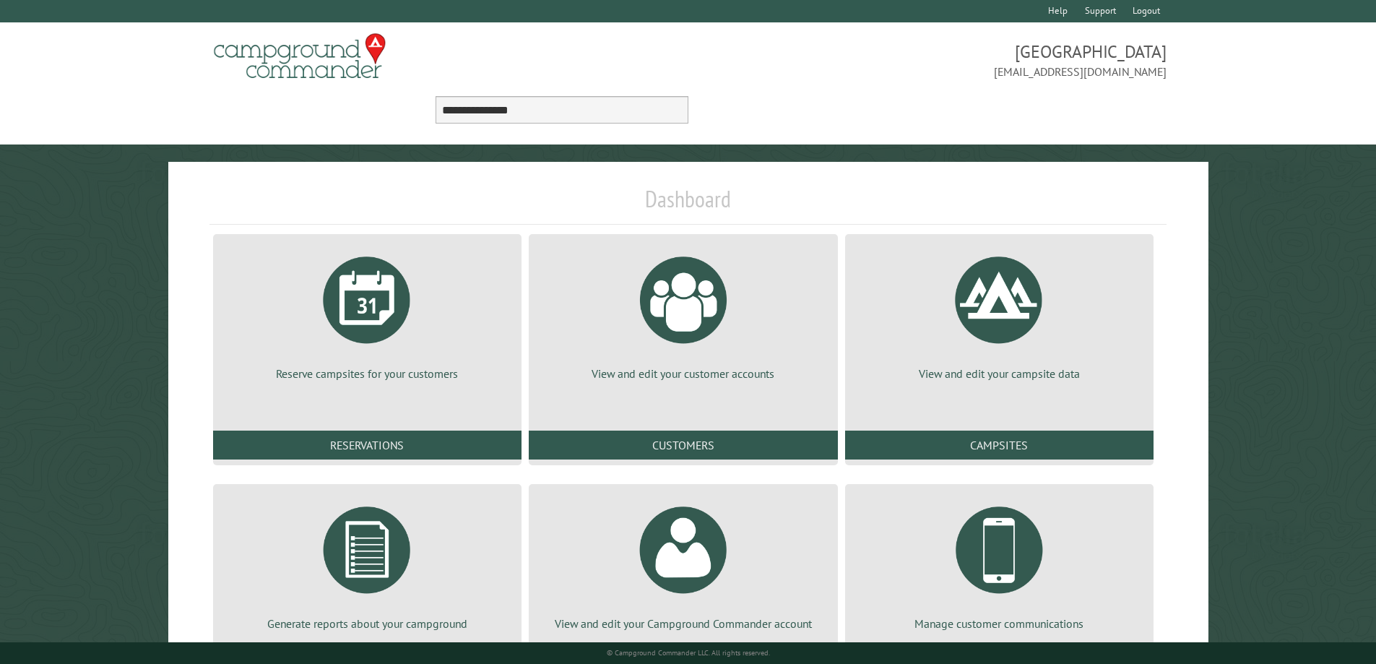 Image resolution: width=1376 pixels, height=664 pixels. I want to click on a: Customers, so click(683, 445).